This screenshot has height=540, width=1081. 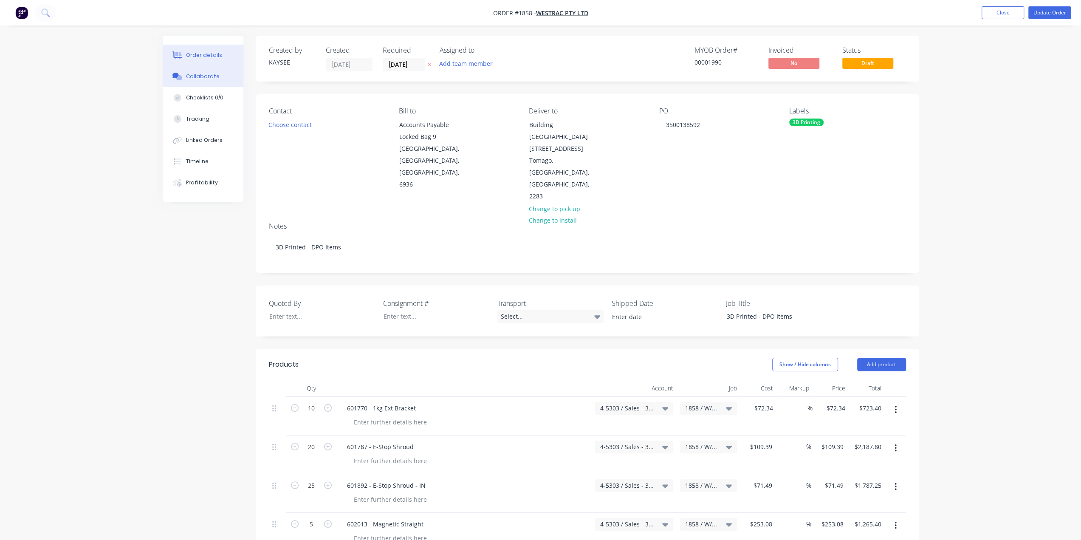 I want to click on div: PO, so click(x=717, y=111).